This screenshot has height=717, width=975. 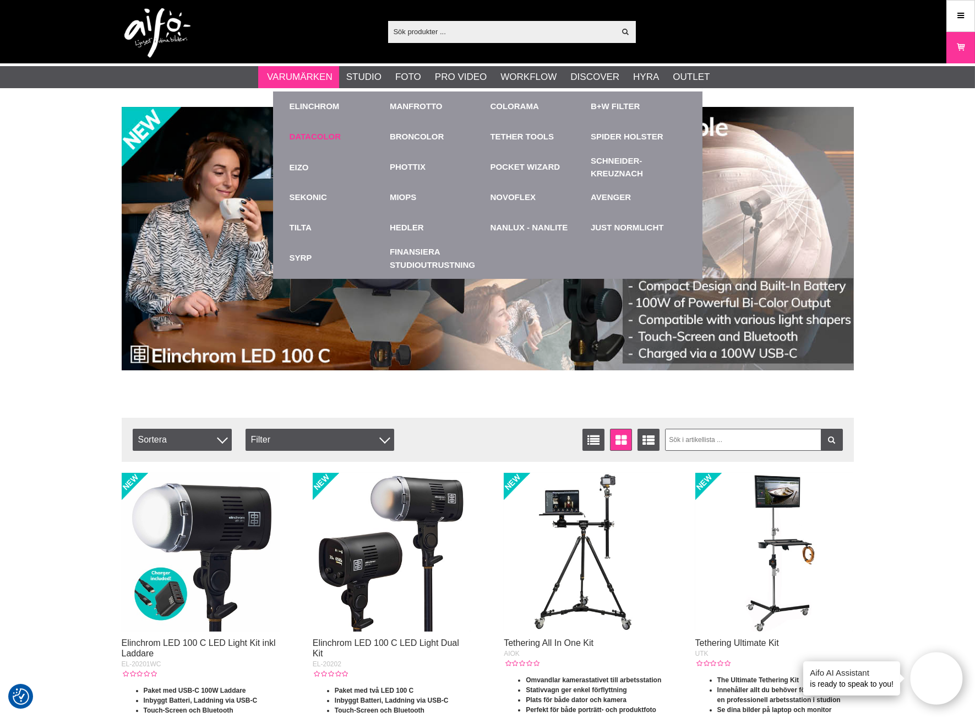 I want to click on a: Workflow, so click(x=529, y=77).